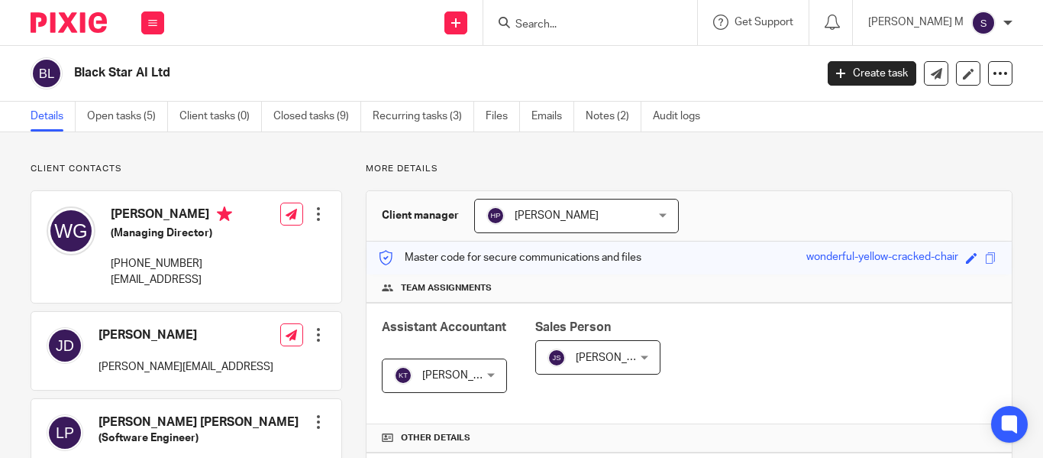 The width and height of the screenshot is (1043, 458). I want to click on h2: Black Star AI Ltd, so click(367, 73).